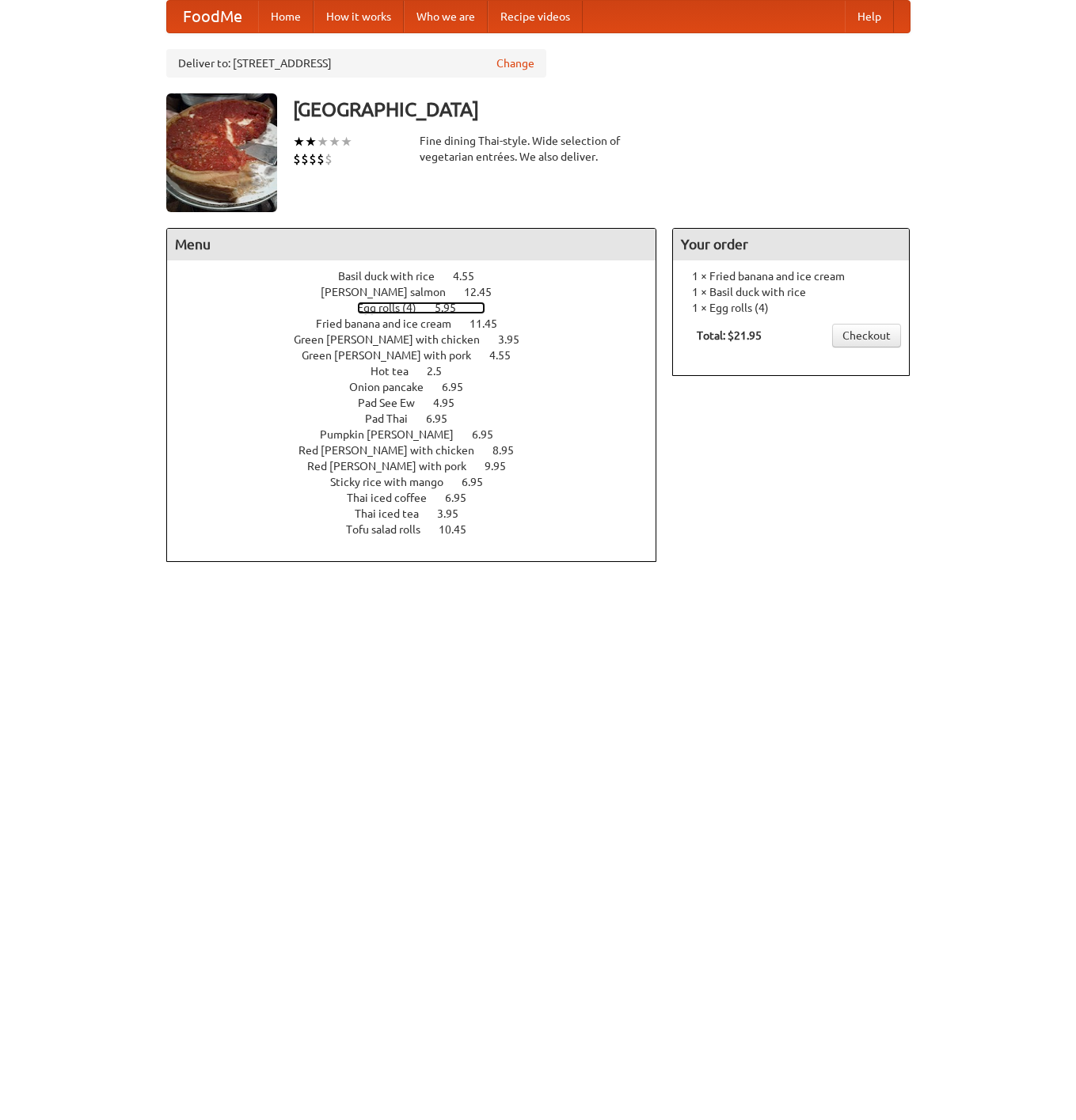 The image size is (1076, 1120). Describe the element at coordinates (421, 482) in the screenshot. I see `a: Sticky rice with mango 6.95` at that location.